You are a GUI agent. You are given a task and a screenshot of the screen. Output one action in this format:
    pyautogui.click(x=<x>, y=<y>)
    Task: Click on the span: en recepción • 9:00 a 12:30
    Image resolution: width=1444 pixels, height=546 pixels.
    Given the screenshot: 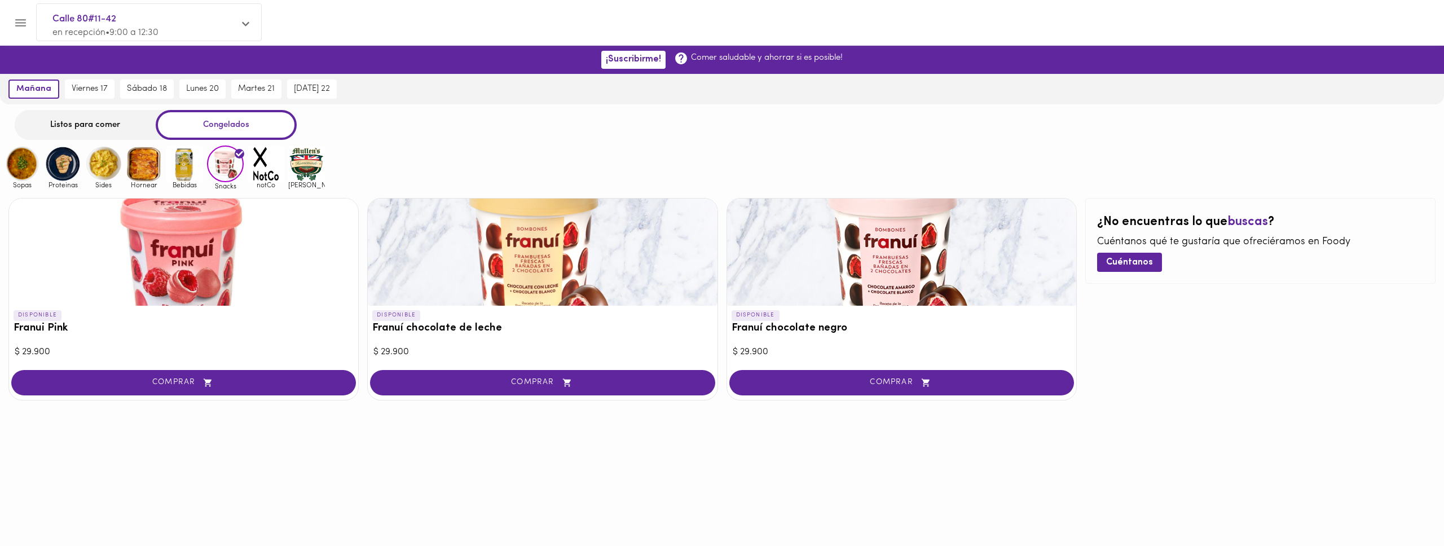 What is the action you would take?
    pyautogui.click(x=105, y=33)
    